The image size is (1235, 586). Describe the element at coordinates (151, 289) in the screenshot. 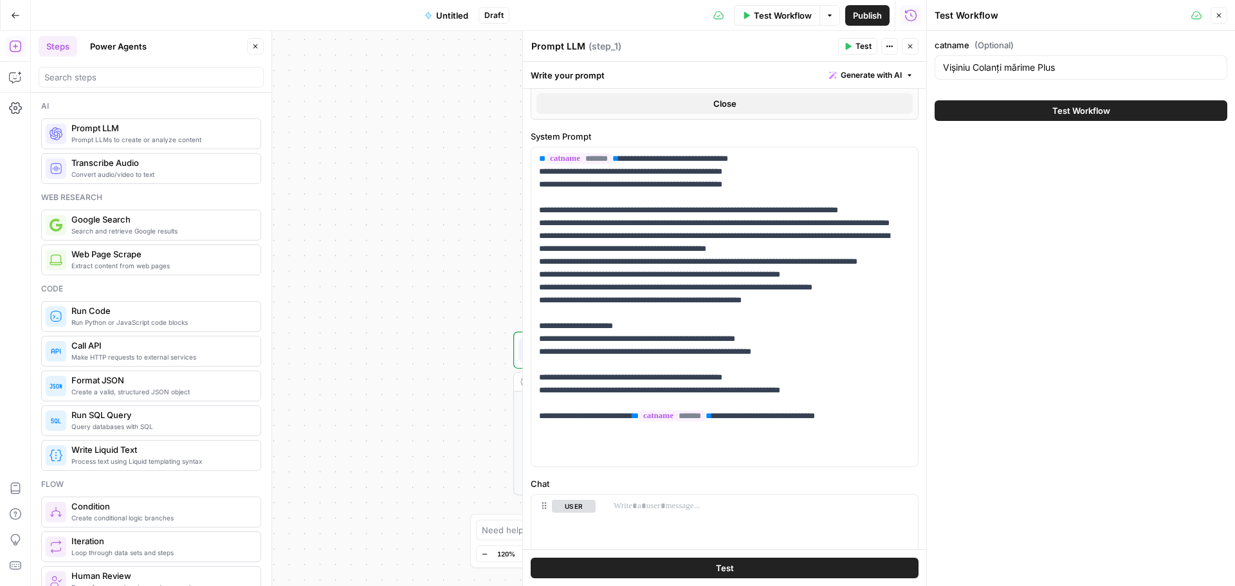

I see `div: Code` at that location.